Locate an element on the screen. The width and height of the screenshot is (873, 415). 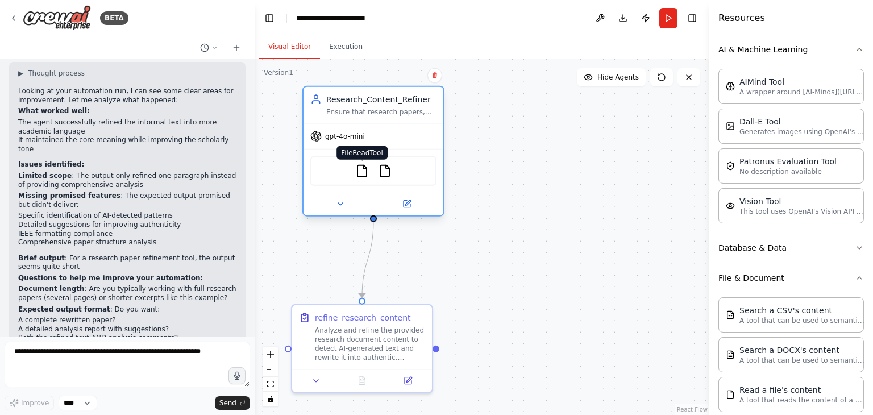
strong: Issues identified: is located at coordinates (51, 164).